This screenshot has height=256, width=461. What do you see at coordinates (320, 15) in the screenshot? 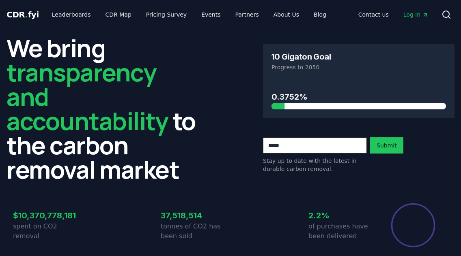
I see `a: Blog` at bounding box center [320, 15].